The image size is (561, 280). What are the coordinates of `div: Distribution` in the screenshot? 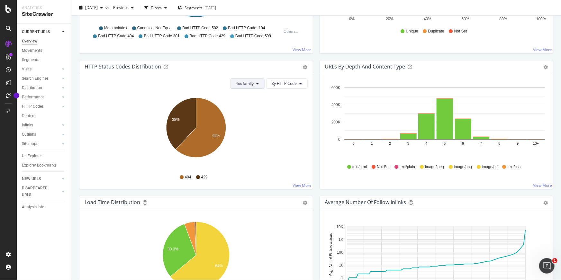 It's located at (32, 88).